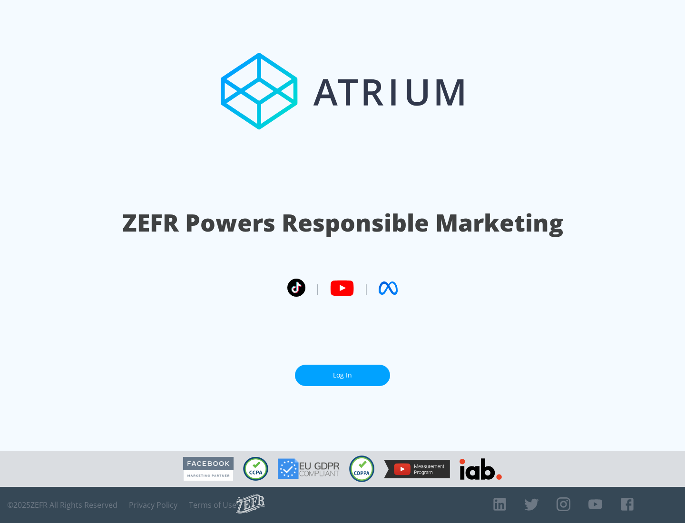  Describe the element at coordinates (361, 469) in the screenshot. I see `img: COPPA Compliant` at that location.